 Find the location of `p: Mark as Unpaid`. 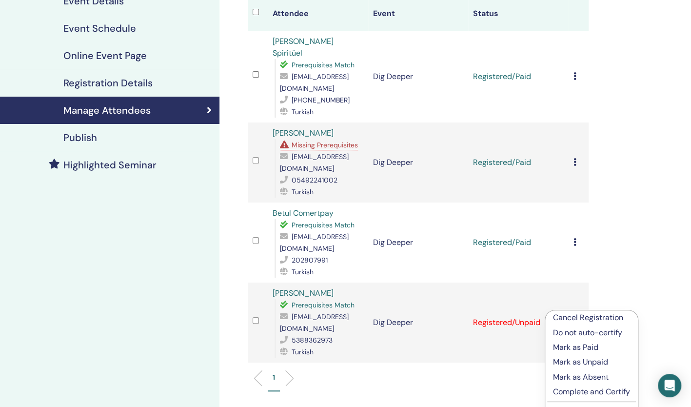

p: Mark as Unpaid is located at coordinates (592, 362).